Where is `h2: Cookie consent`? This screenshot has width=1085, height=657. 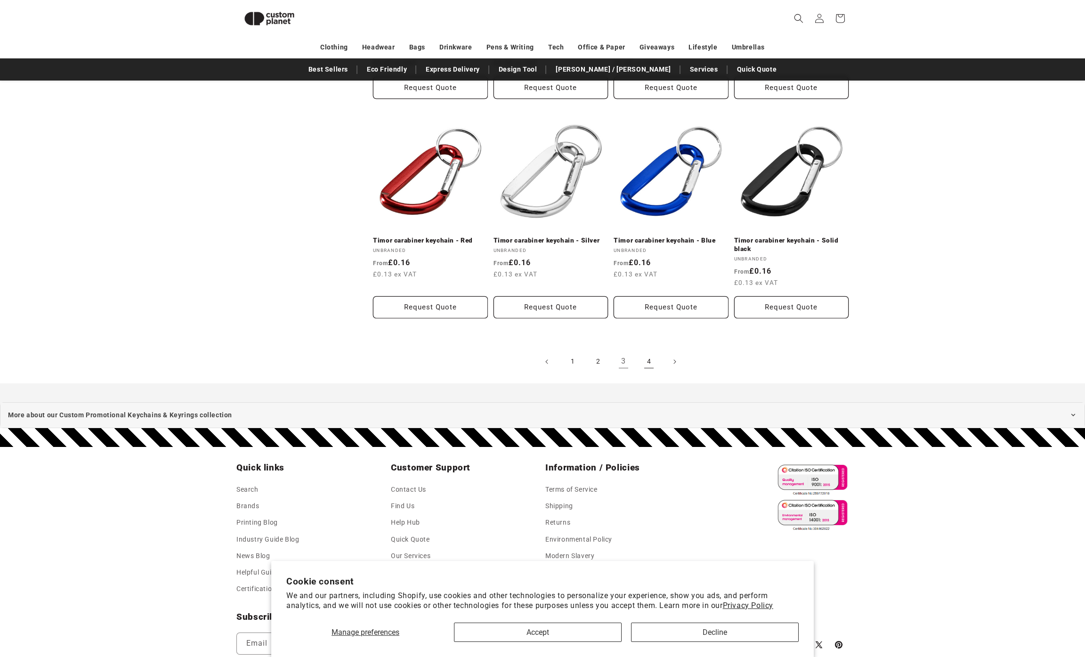
h2: Cookie consent is located at coordinates (542, 581).